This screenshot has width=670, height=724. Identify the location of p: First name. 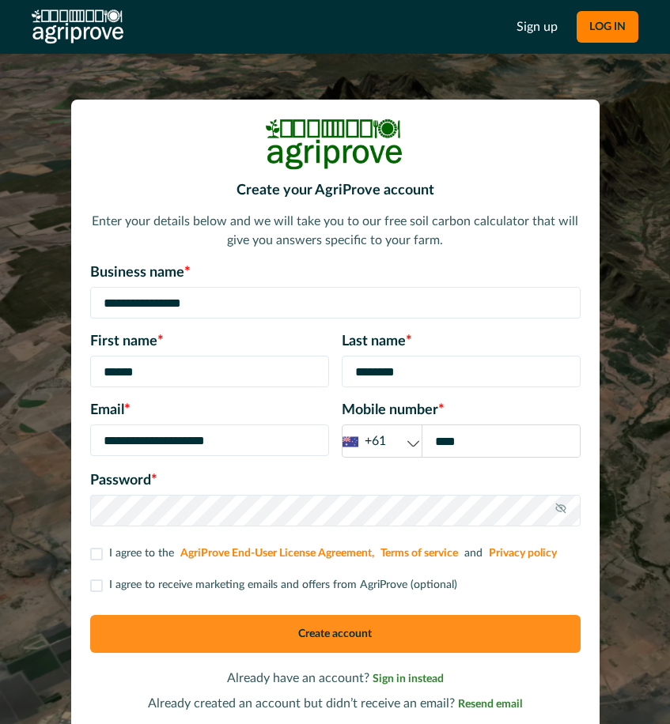
(210, 342).